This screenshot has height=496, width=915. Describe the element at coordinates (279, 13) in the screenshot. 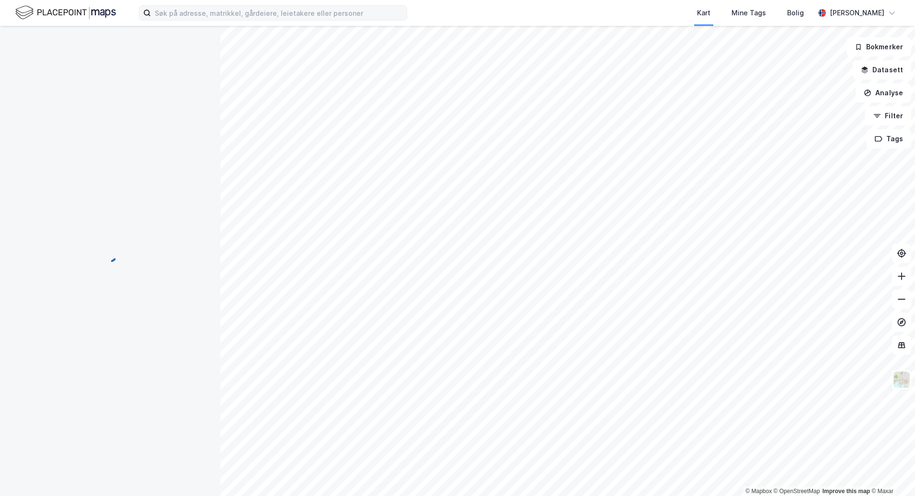

I see `input: Søk på adresse, matrikkel, gårdeiere, leietakere eller personer` at that location.